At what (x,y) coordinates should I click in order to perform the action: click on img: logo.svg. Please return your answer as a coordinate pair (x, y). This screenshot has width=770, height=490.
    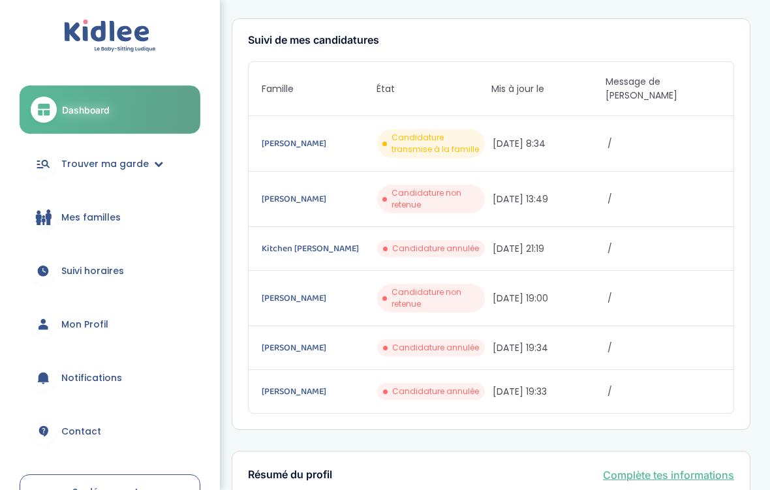
    Looking at the image, I should click on (110, 36).